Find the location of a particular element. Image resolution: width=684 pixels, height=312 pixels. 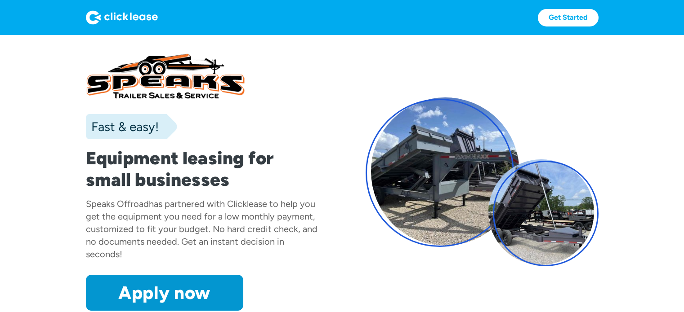

div: Fast & easy! is located at coordinates (122, 127).